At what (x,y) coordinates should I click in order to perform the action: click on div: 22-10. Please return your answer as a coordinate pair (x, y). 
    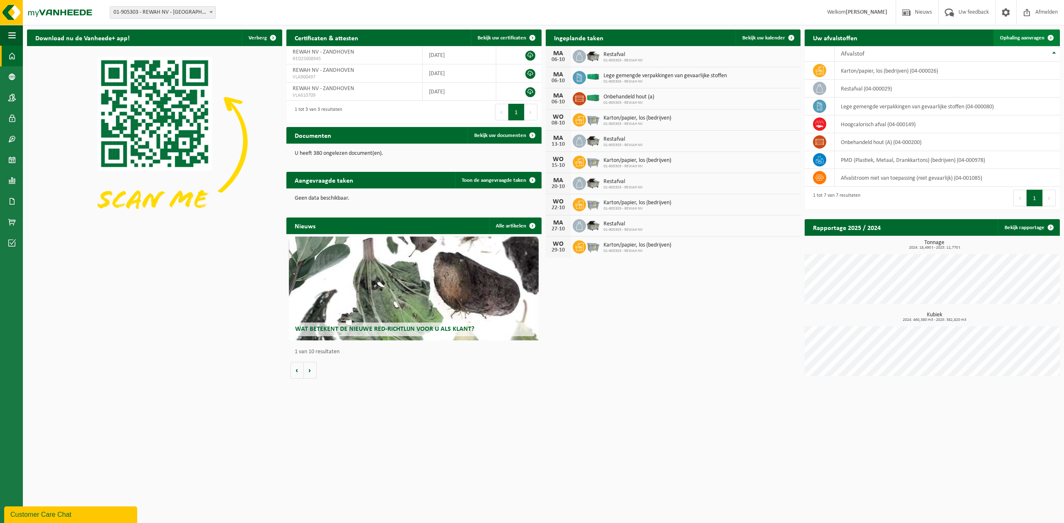
    Looking at the image, I should click on (558, 208).